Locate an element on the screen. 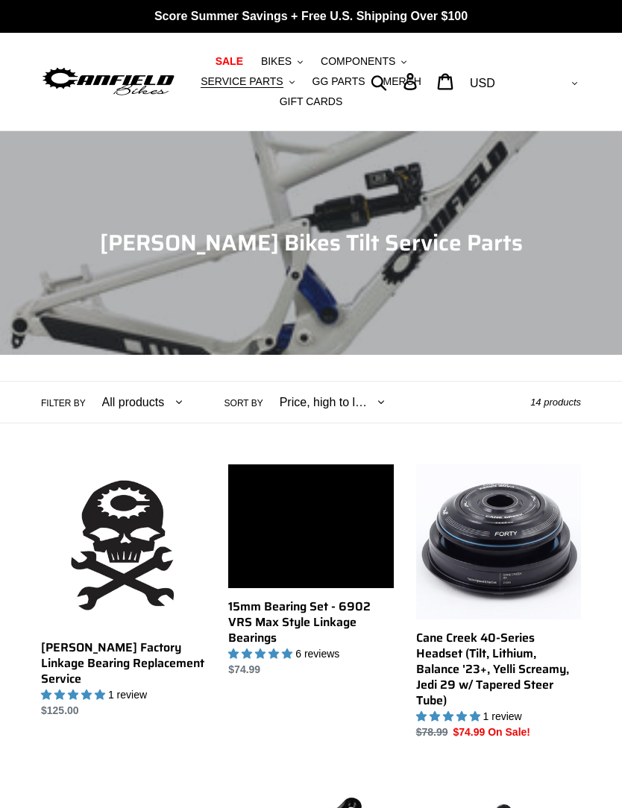 This screenshot has height=808, width=622. button: SERVICE PARTS is located at coordinates (247, 81).